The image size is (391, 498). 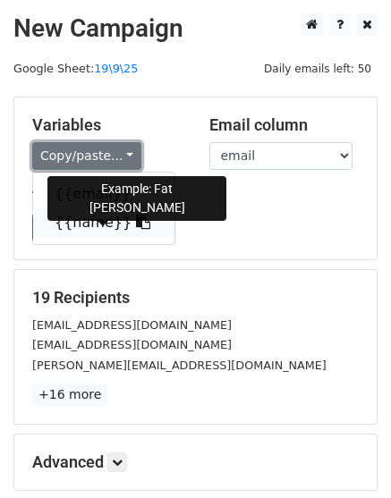 I want to click on h5: 19 Recipients, so click(x=195, y=298).